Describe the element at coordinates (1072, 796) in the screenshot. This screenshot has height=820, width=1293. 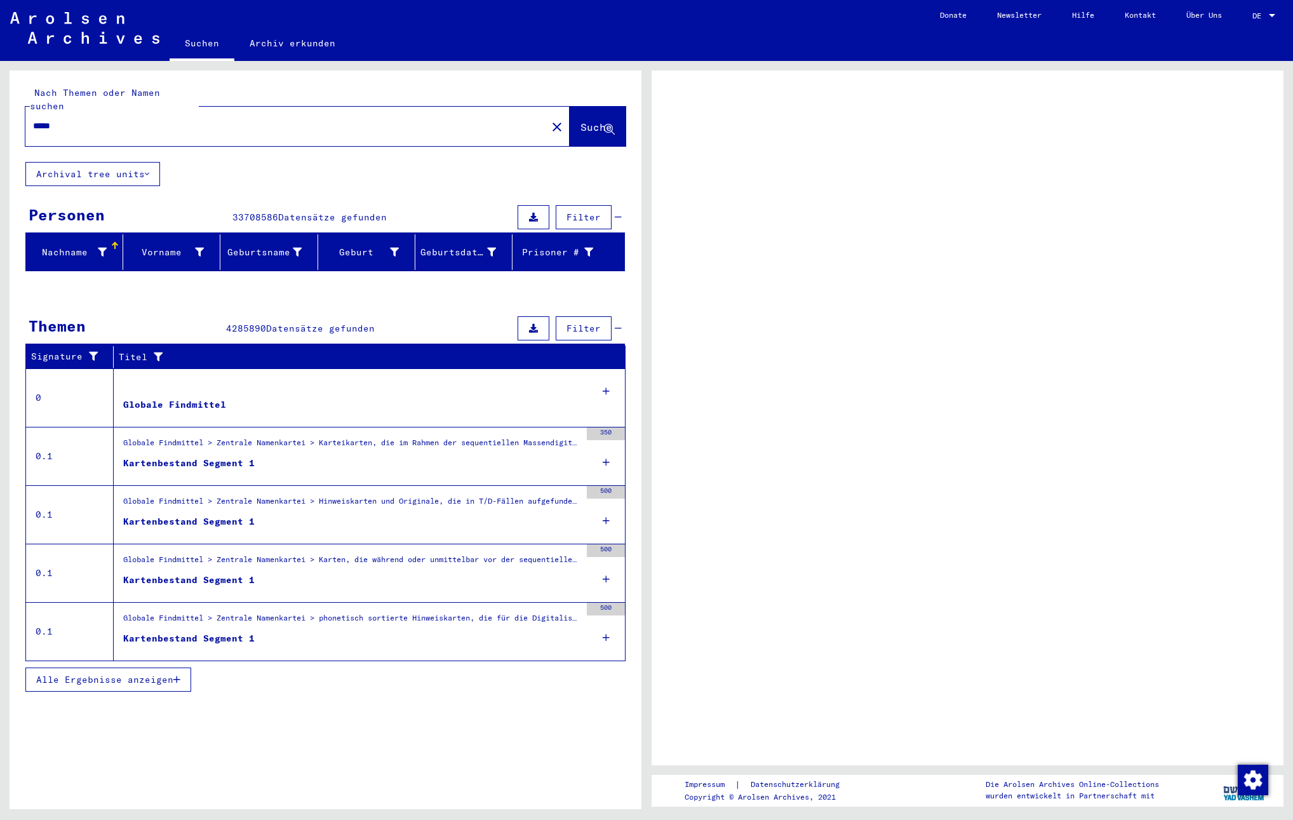
I see `p: wurden entwickelt in Partnerschaft mit` at that location.